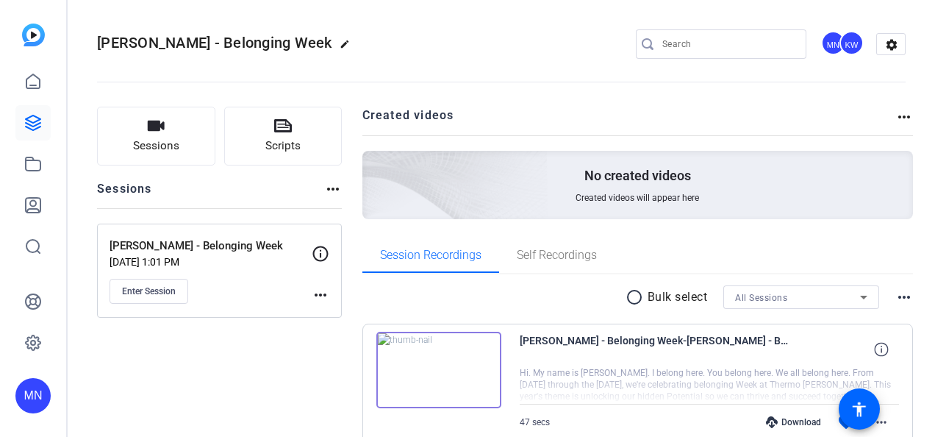 The width and height of the screenshot is (935, 437). I want to click on mat-icon: settings, so click(892, 45).